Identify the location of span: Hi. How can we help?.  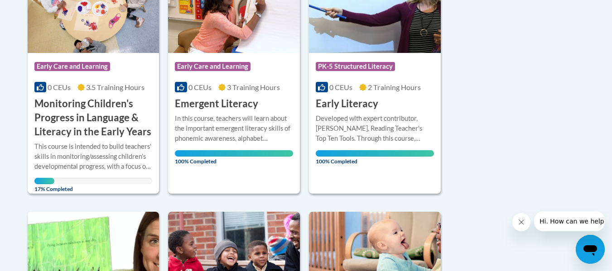
(39, 10).